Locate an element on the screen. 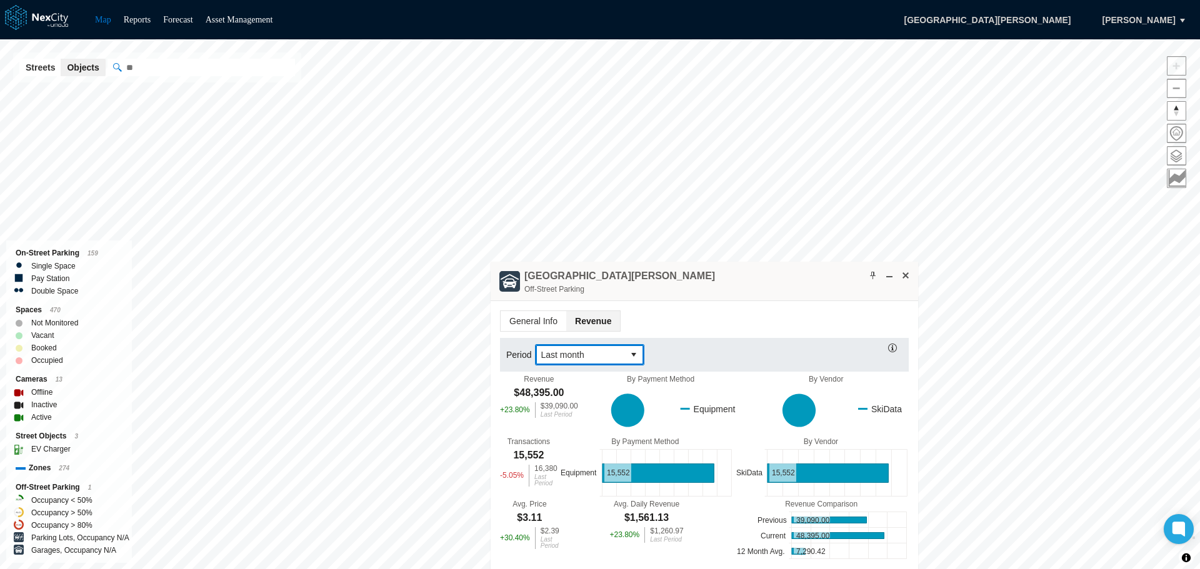  div: $39,090.00 is located at coordinates (559, 406).